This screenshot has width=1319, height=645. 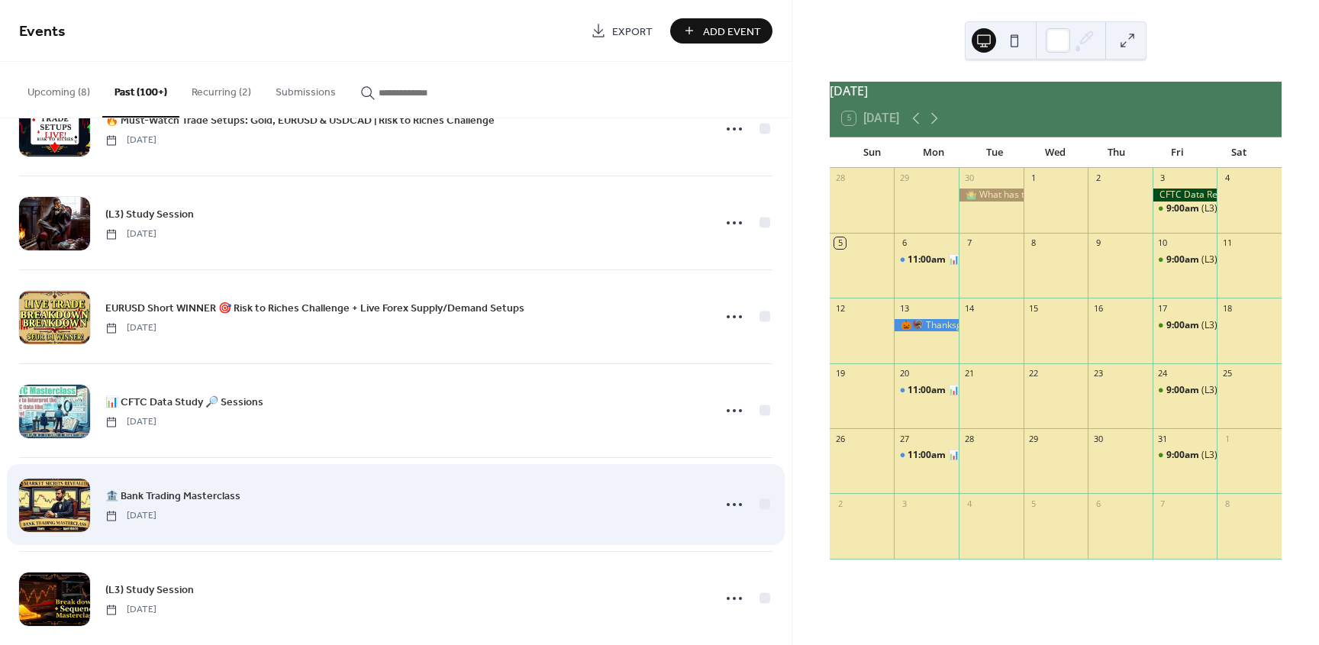 What do you see at coordinates (1162, 308) in the screenshot?
I see `div: 17` at bounding box center [1162, 308].